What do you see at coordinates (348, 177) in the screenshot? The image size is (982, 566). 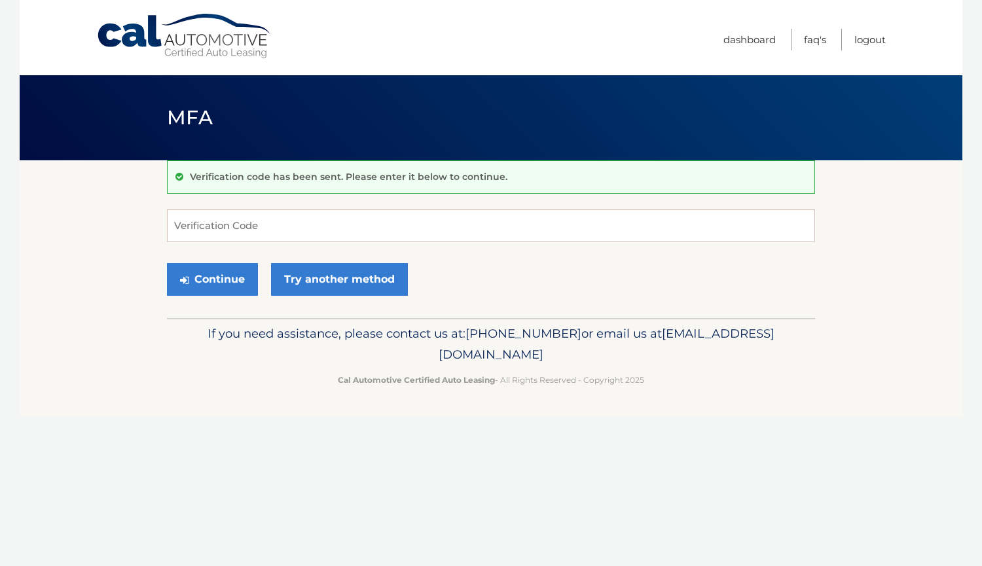 I see `p: Verification code has been sent. Please enter it below to continue.` at bounding box center [348, 177].